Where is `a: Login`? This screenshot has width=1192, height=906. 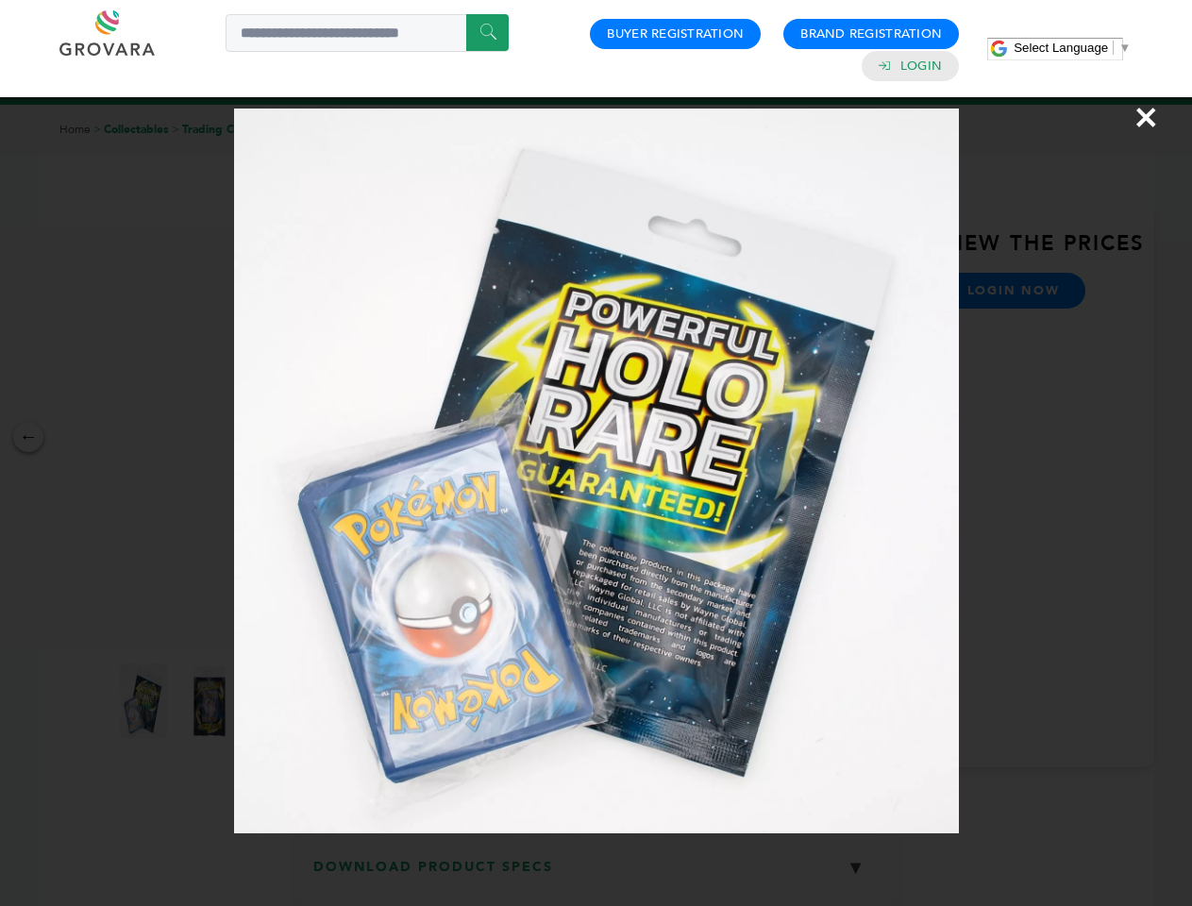
a: Login is located at coordinates (921, 66).